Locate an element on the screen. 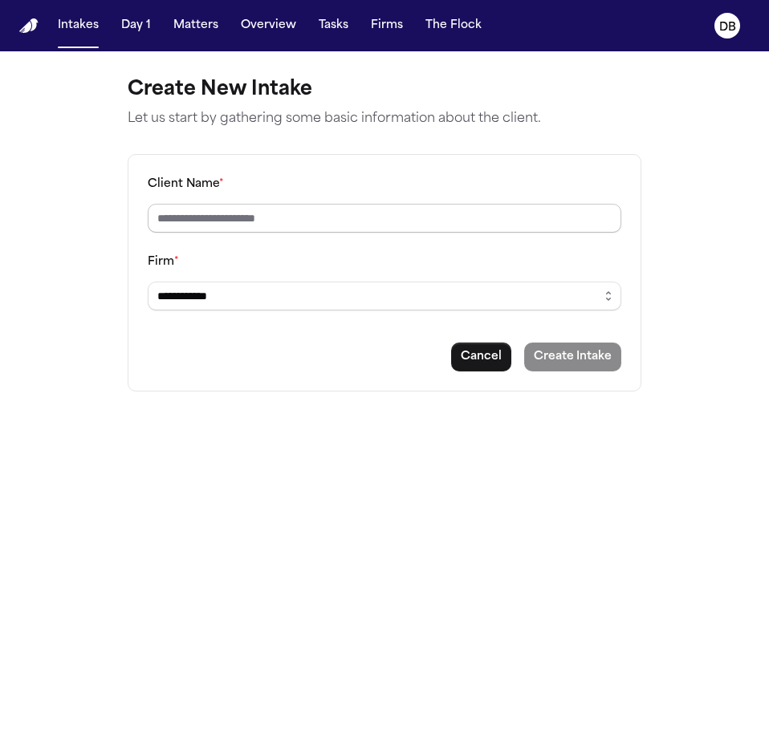 This screenshot has height=730, width=769. a: Overview is located at coordinates (268, 26).